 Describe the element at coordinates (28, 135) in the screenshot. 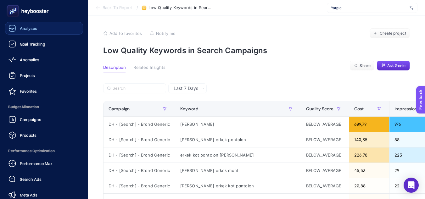

I see `span: Products` at that location.